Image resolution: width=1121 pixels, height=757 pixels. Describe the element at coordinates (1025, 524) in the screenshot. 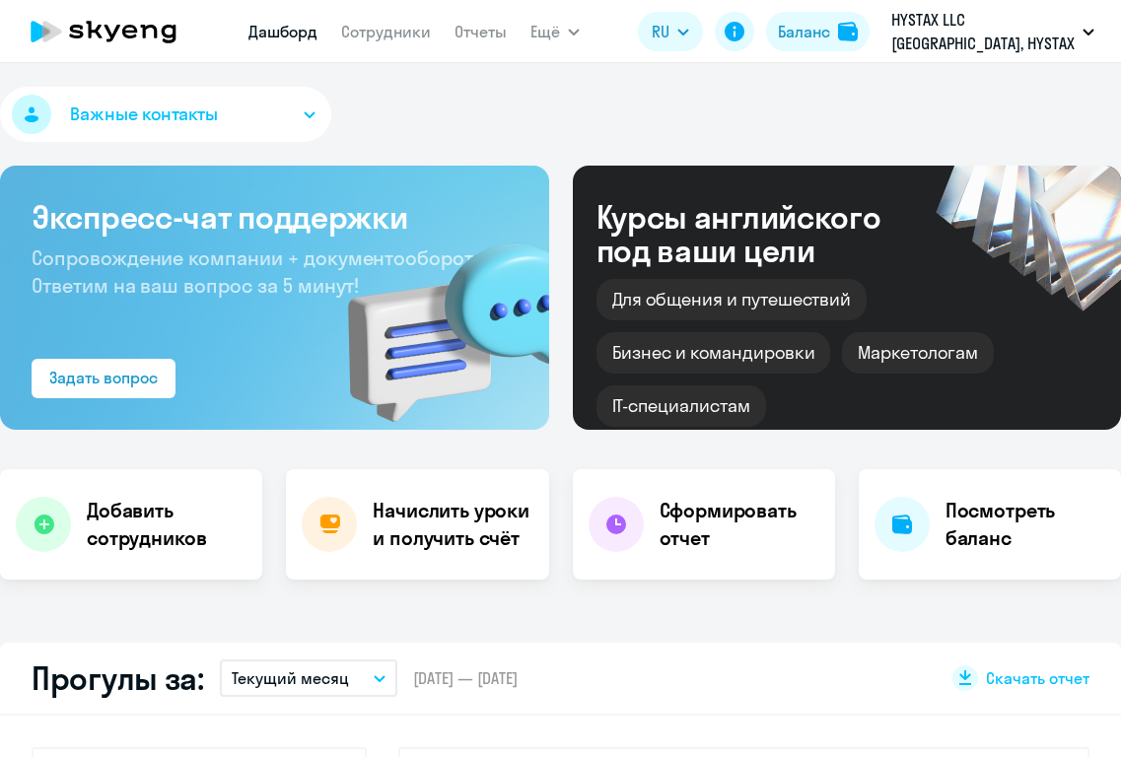

I see `h4: Посмотреть баланс` at that location.